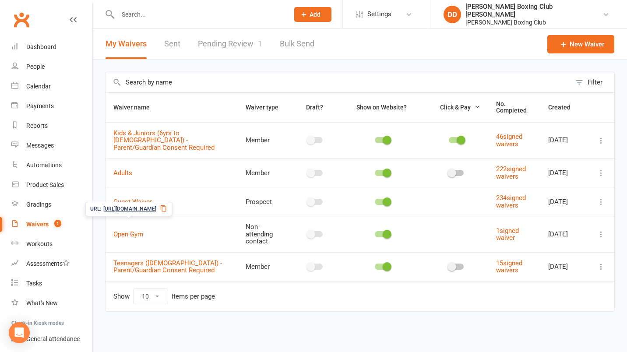  I want to click on span: Settings, so click(379, 14).